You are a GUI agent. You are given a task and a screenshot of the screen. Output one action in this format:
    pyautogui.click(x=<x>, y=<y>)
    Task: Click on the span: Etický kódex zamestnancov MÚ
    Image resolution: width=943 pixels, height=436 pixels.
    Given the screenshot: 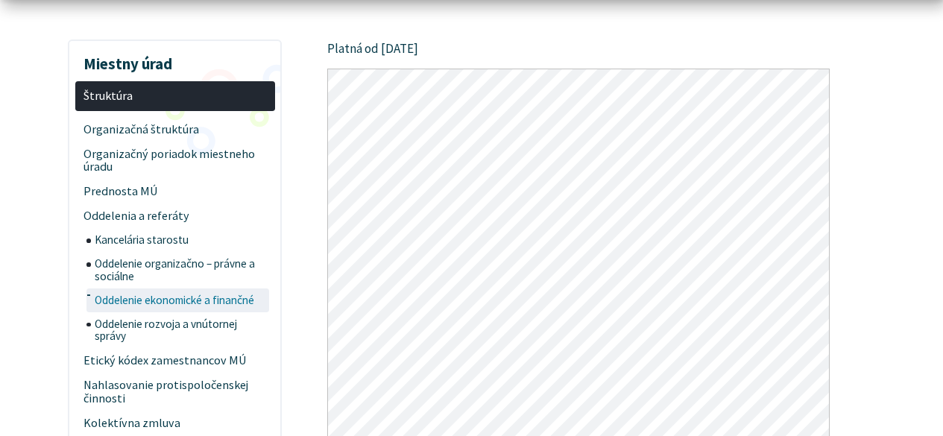 What is the action you would take?
    pyautogui.click(x=174, y=361)
    